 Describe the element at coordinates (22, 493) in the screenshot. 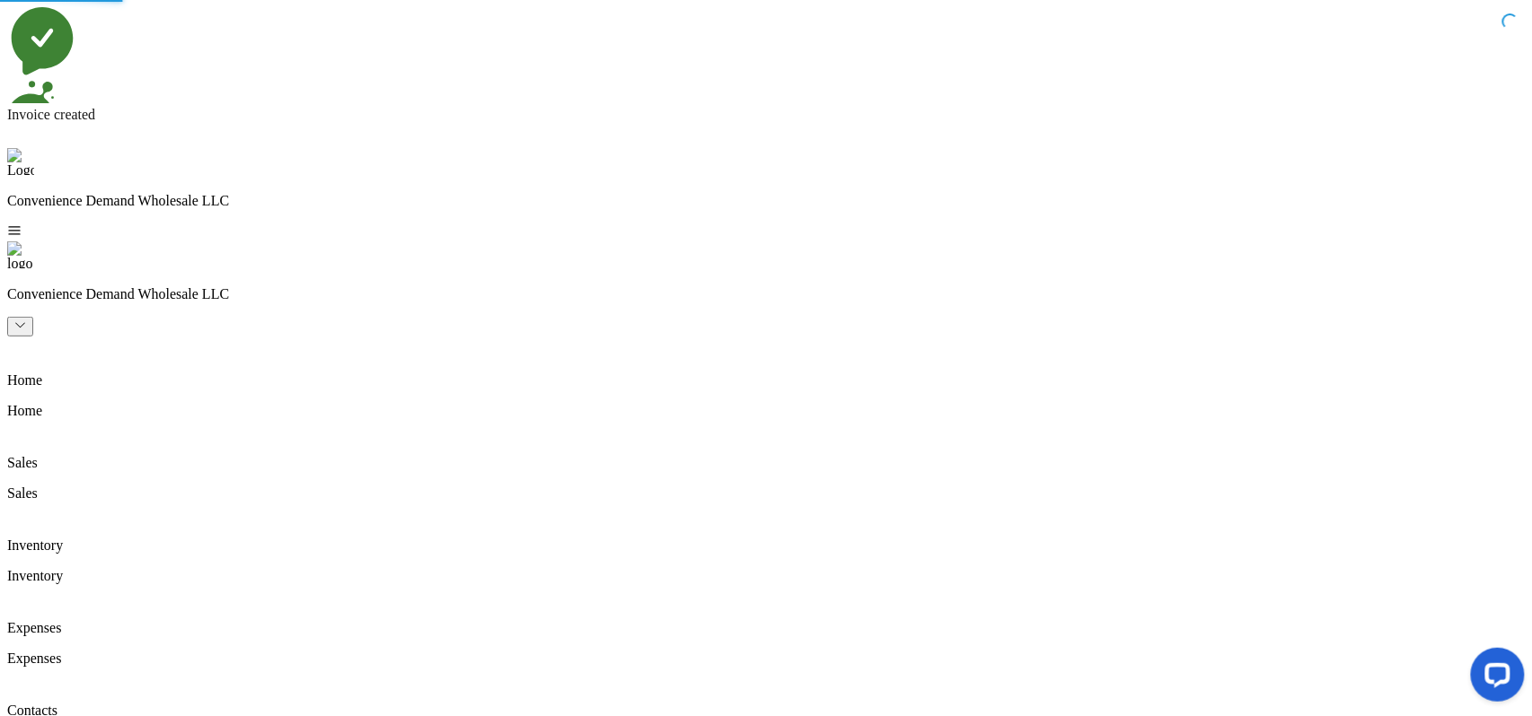

I see `span: Sales` at that location.